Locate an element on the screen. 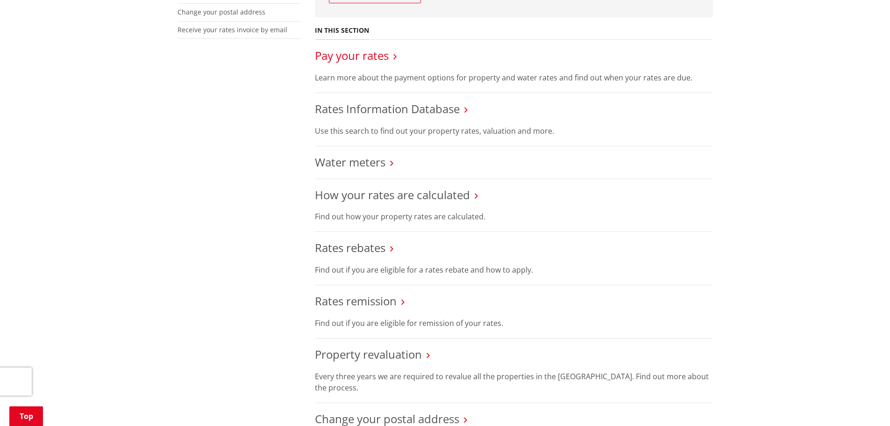 The height and width of the screenshot is (426, 890). a: Pay your rates is located at coordinates (352, 55).